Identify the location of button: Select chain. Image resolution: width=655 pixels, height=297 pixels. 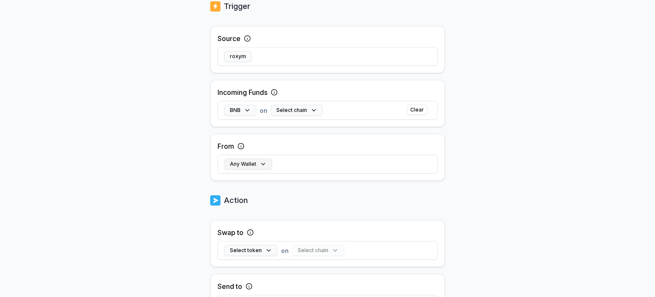
(297, 110).